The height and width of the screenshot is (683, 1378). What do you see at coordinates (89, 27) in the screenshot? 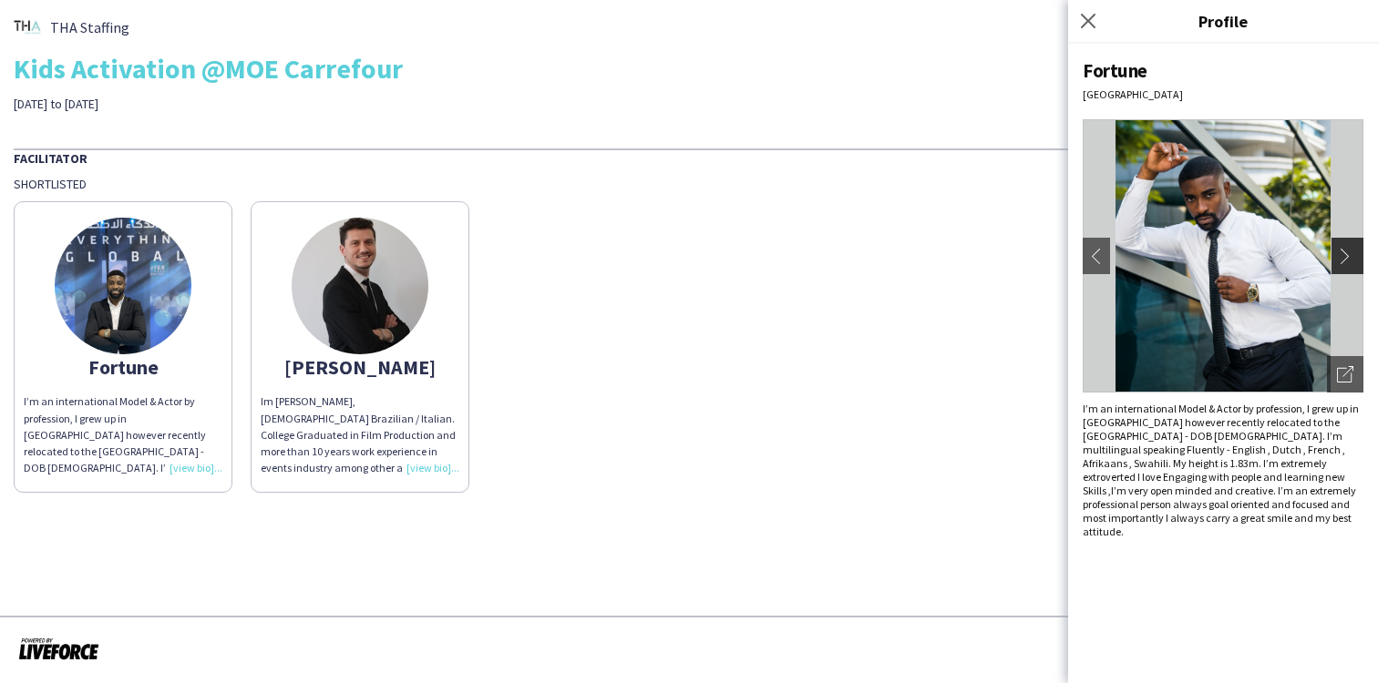
I see `span: THA Staffing` at bounding box center [89, 27].